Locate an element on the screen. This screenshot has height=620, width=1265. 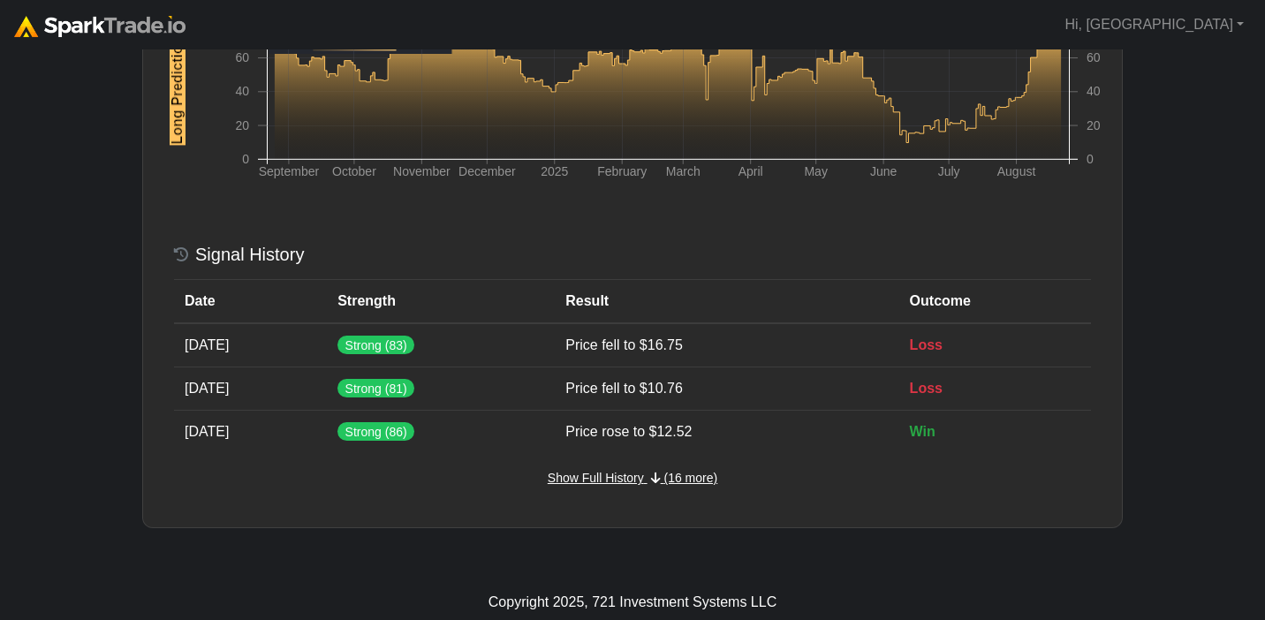
span: Strong (86) is located at coordinates (375, 431).